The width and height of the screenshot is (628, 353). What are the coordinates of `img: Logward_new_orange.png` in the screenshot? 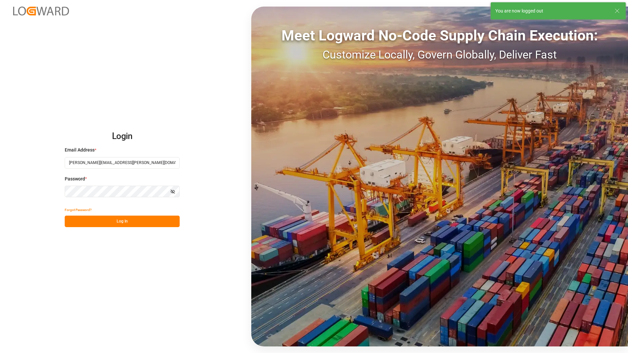 It's located at (41, 11).